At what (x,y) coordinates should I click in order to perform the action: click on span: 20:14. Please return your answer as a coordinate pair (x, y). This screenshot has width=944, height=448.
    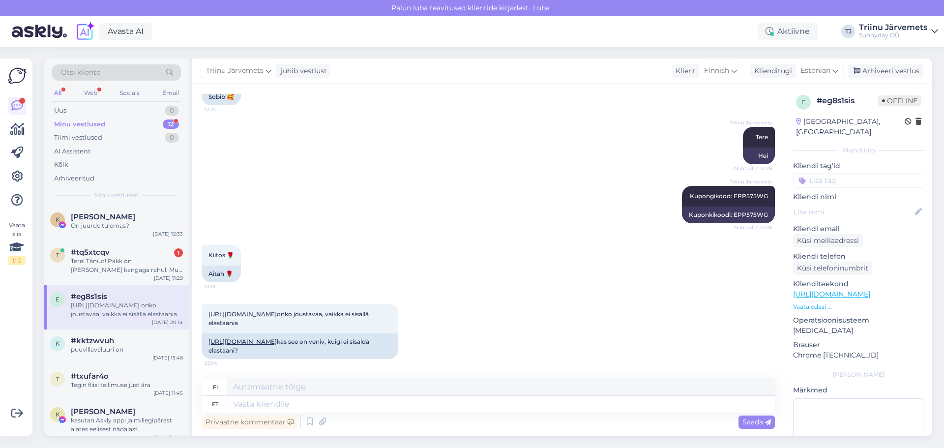
    Looking at the image, I should click on (223, 363).